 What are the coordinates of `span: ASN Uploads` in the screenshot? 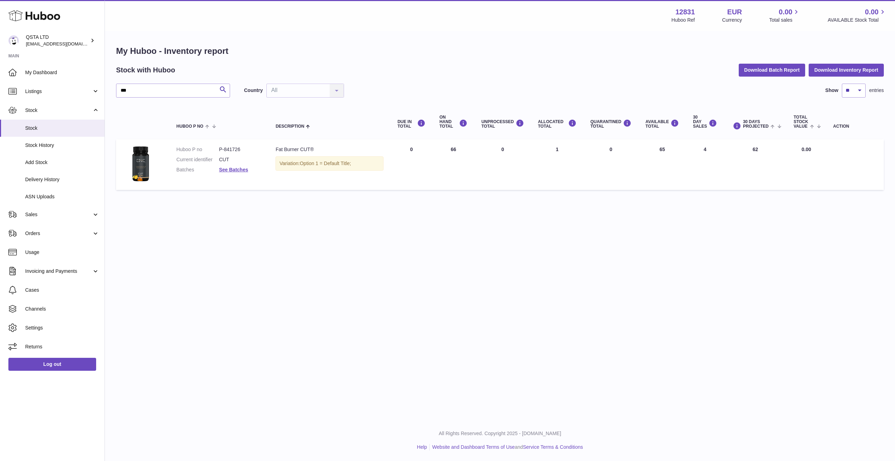 It's located at (62, 196).